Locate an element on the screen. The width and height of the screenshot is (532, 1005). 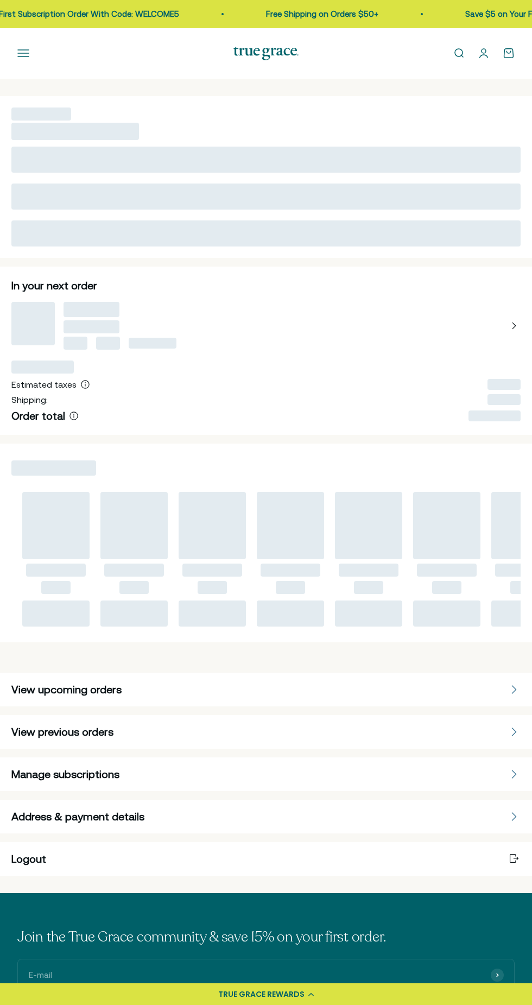
p: Join the True Grace community & save 15% on your first order. is located at coordinates (266, 937).